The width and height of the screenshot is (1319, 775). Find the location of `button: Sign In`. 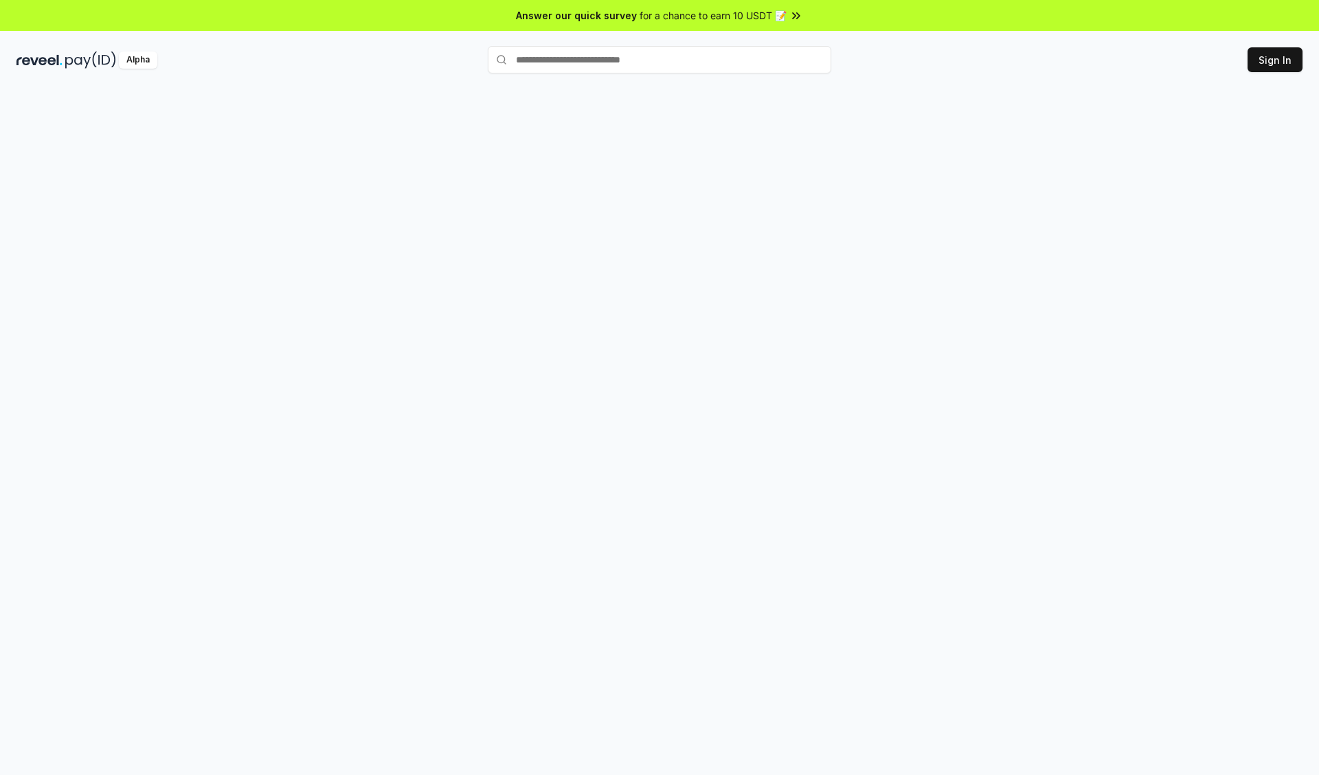

button: Sign In is located at coordinates (1275, 60).